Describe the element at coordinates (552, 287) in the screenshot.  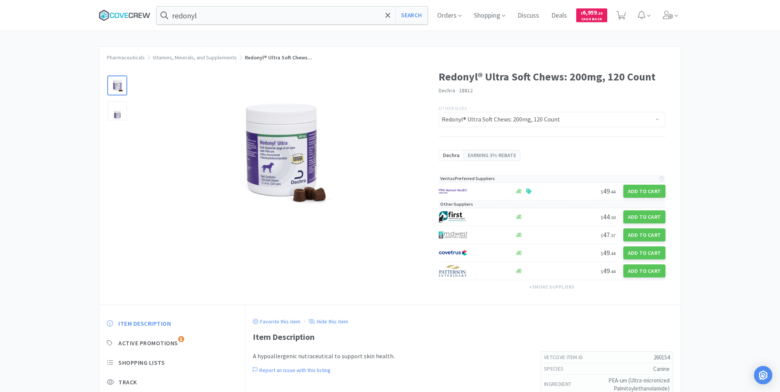
I see `button: +3more suppliers` at that location.